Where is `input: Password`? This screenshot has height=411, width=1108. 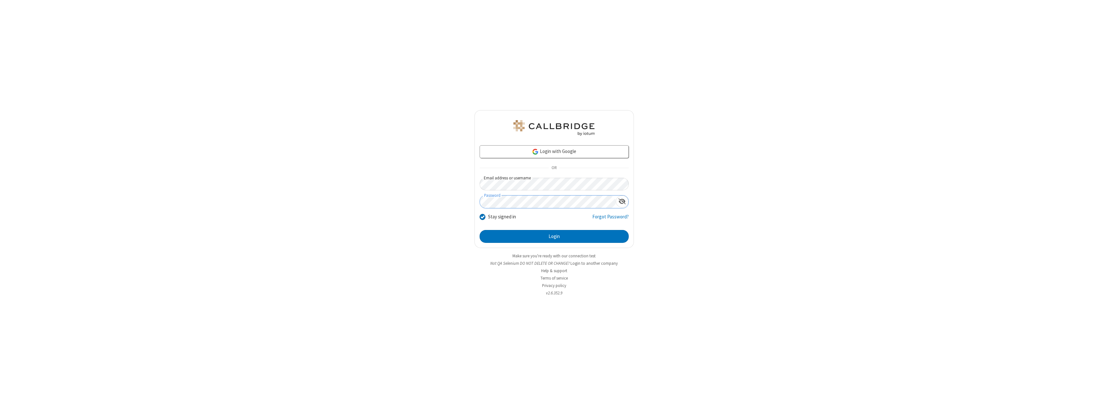
input: Password is located at coordinates (548, 202).